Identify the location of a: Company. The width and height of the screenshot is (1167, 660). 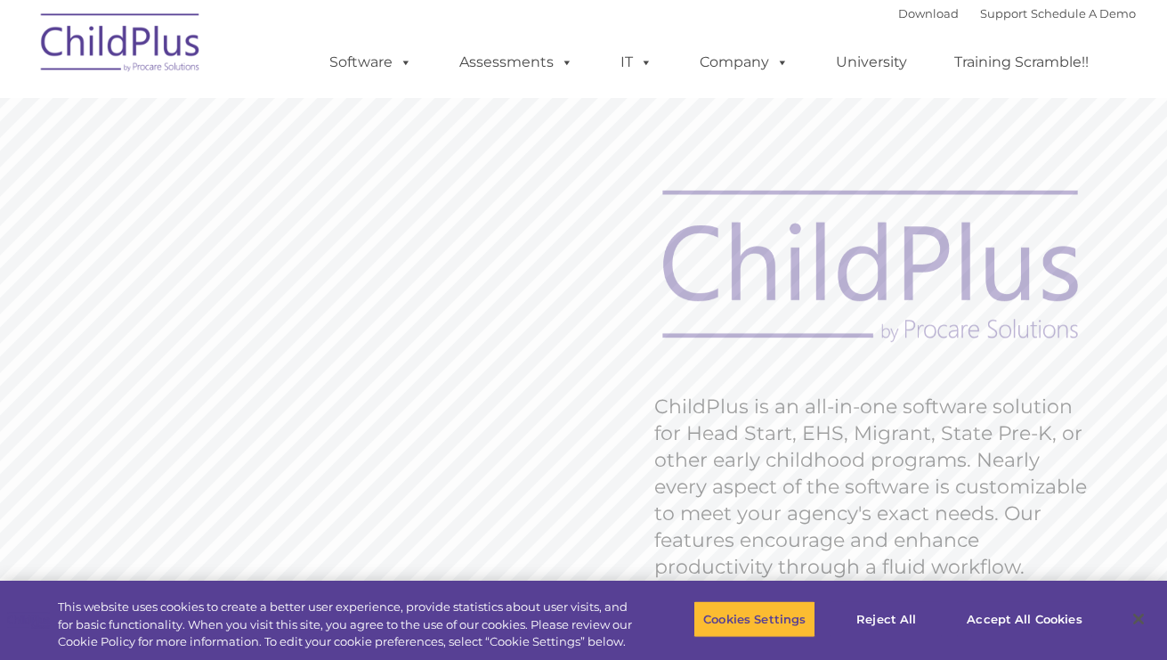
(744, 62).